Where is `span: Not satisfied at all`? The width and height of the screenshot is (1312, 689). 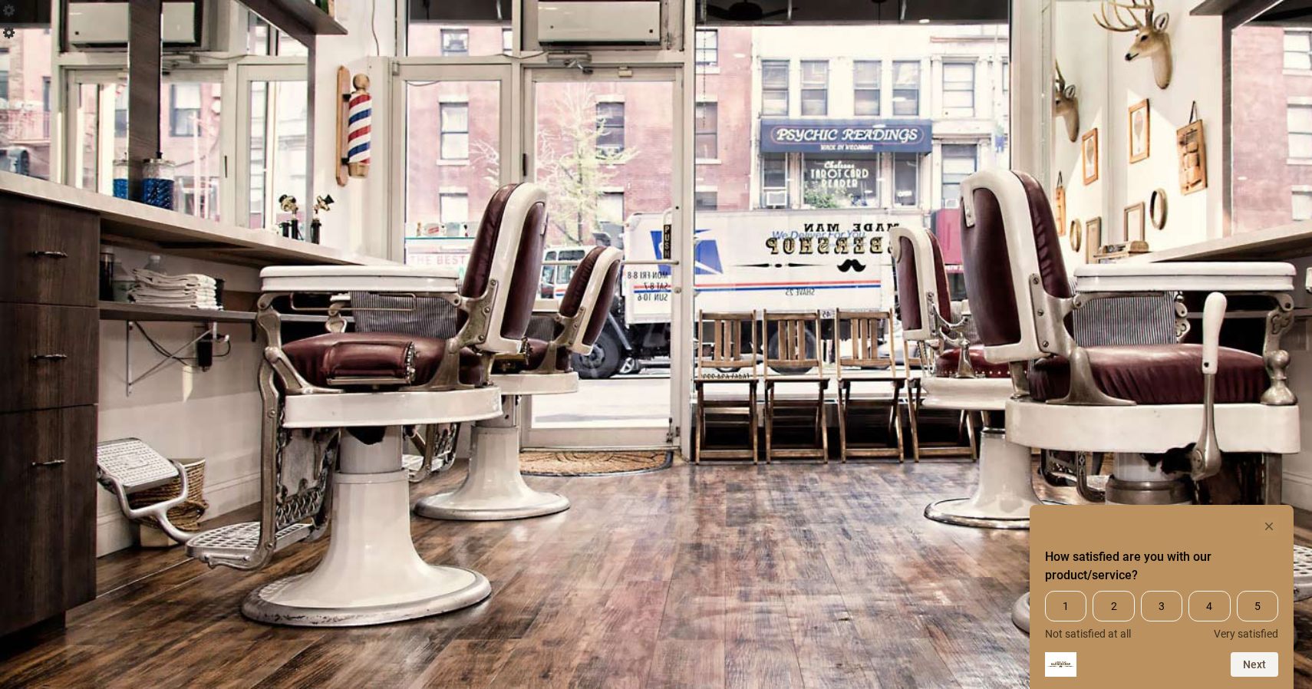
span: Not satisfied at all is located at coordinates (1088, 634).